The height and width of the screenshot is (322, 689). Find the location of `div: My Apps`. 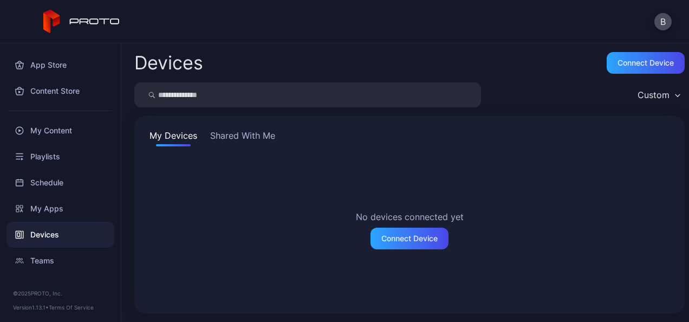

div: My Apps is located at coordinates (60, 208).